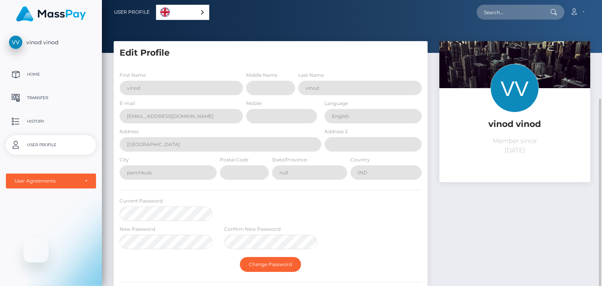 The image size is (602, 286). Describe the element at coordinates (51, 14) in the screenshot. I see `img: MassPay` at that location.